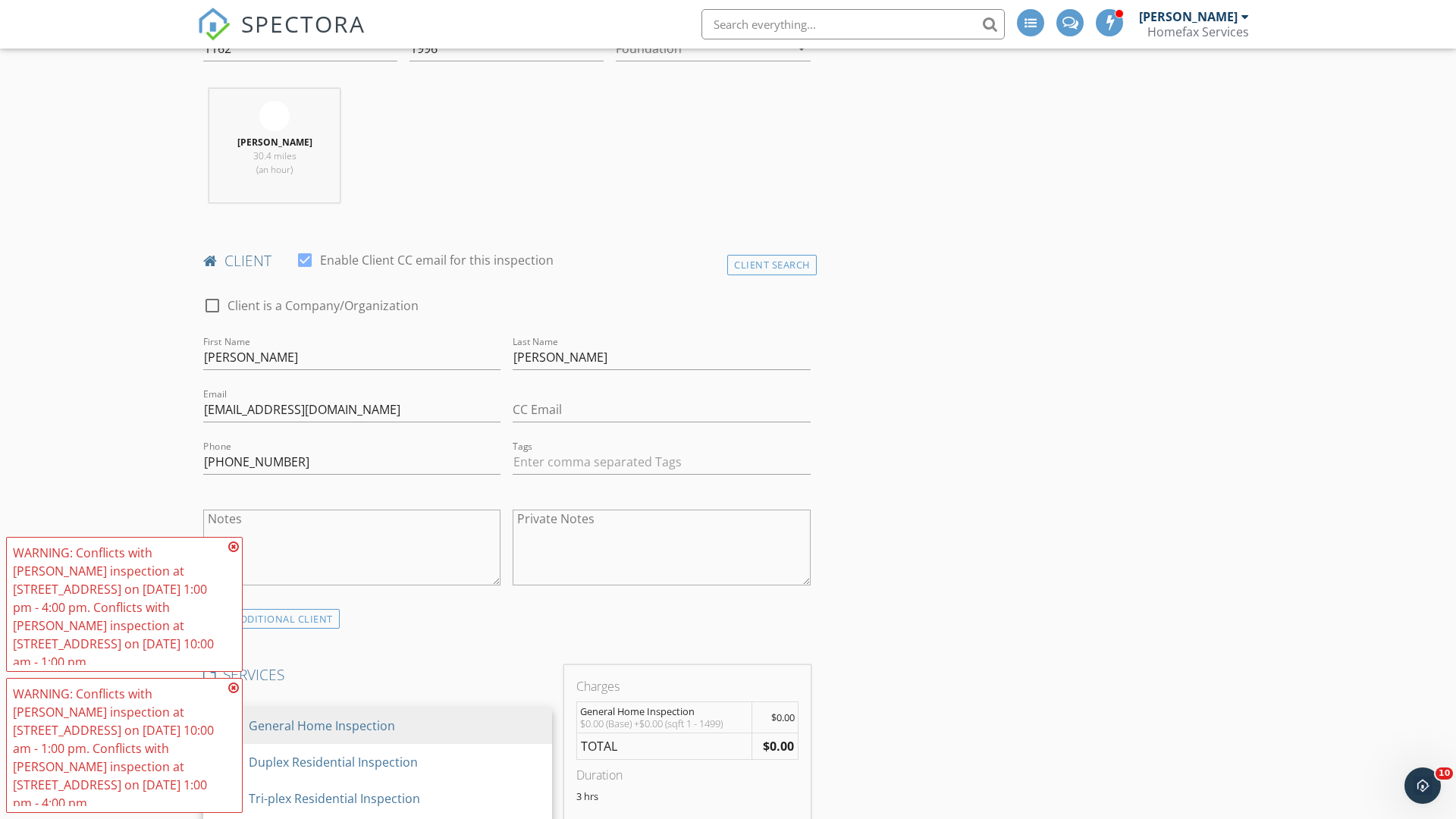  Describe the element at coordinates (1199, 32) in the screenshot. I see `div: Homefax Services` at that location.